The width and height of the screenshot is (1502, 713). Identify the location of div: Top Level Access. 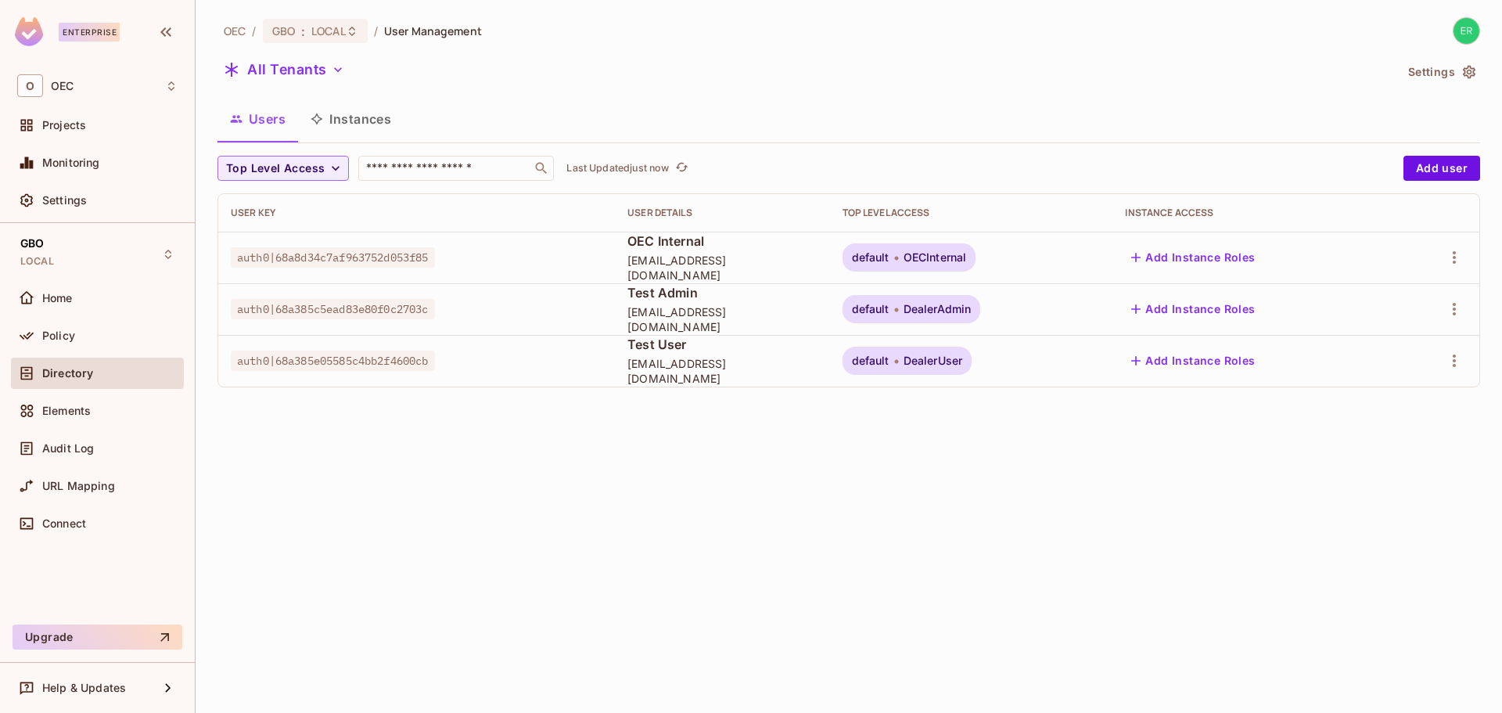
(971, 213).